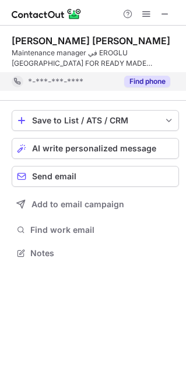 Image resolution: width=186 pixels, height=372 pixels. What do you see at coordinates (95, 253) in the screenshot?
I see `button: Notes` at bounding box center [95, 253].